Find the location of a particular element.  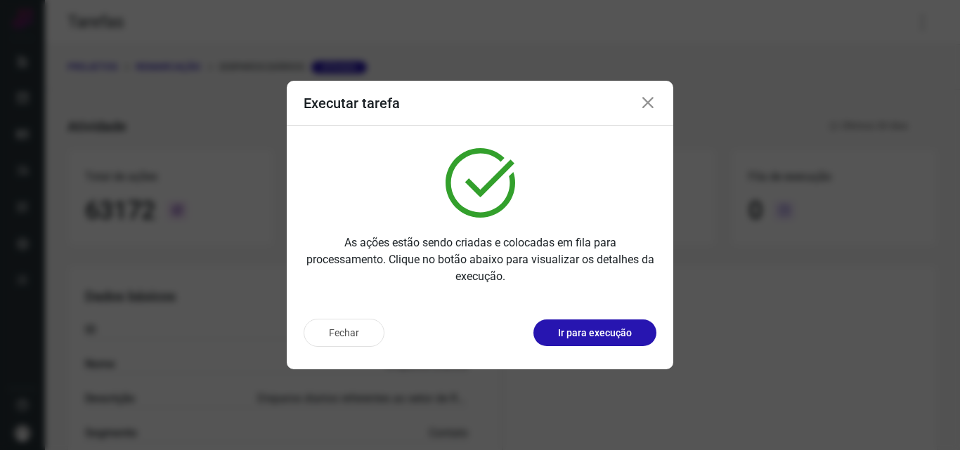

img: verified.svg is located at coordinates (480, 183).